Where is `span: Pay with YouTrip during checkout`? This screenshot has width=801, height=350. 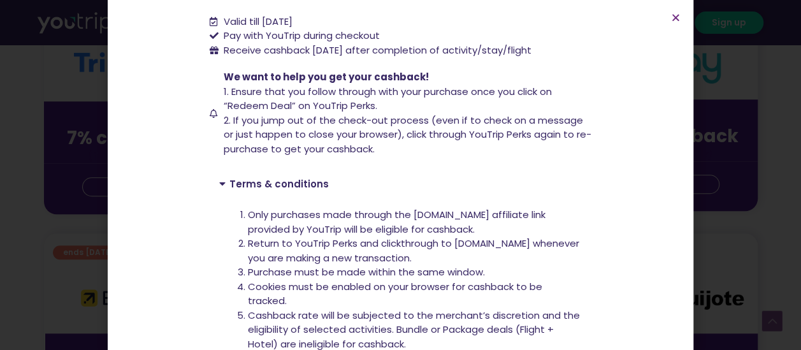 span: Pay with YouTrip during checkout is located at coordinates (300, 36).